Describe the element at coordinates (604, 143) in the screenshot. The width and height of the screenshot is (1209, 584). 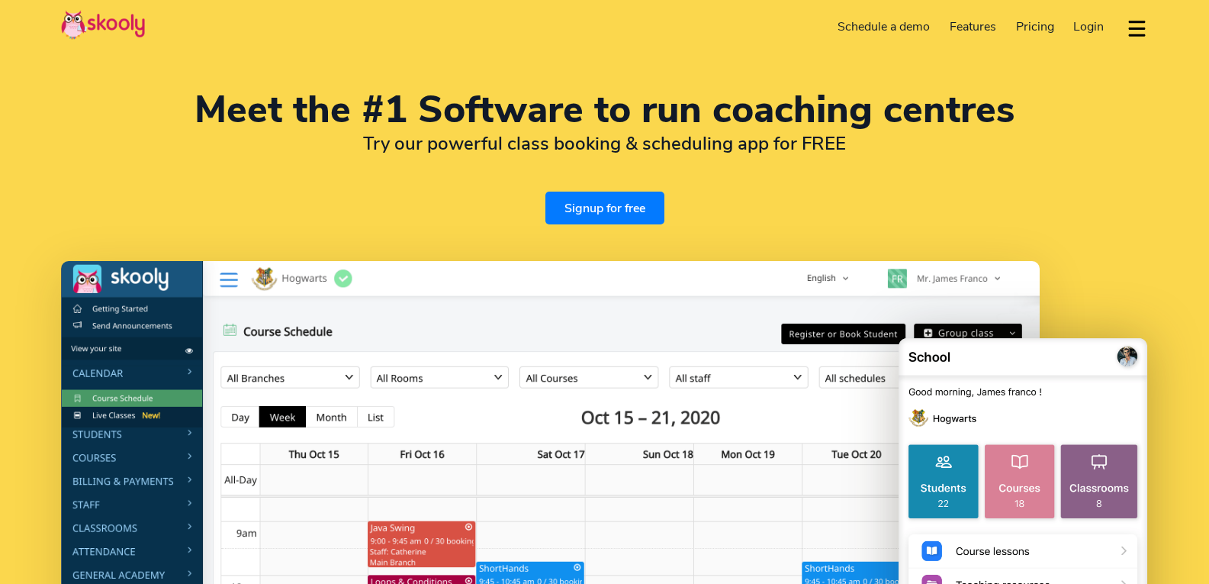
I see `h2: Try our powerful class booking & scheduling app for FREE` at that location.